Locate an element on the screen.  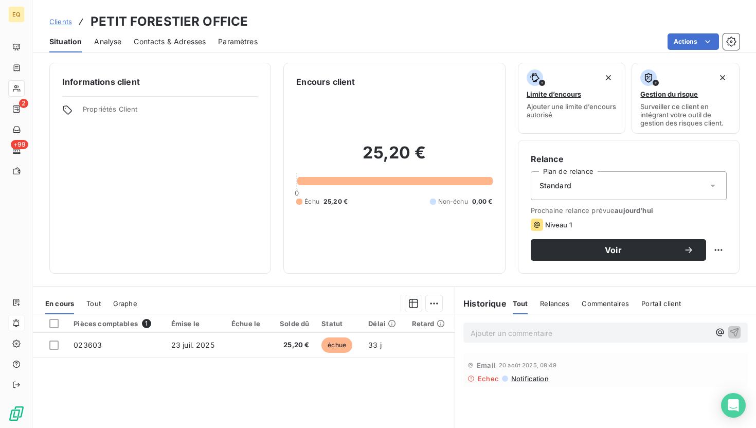
span: Standard is located at coordinates (555, 186).